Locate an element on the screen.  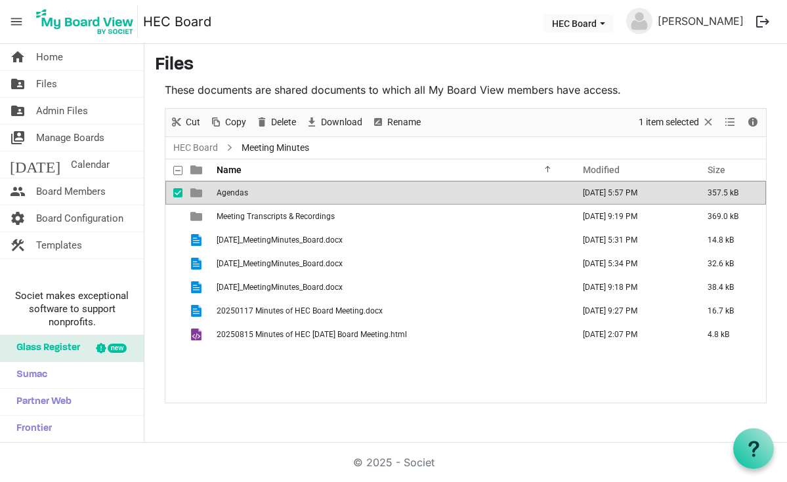
span: Rename is located at coordinates (404, 122).